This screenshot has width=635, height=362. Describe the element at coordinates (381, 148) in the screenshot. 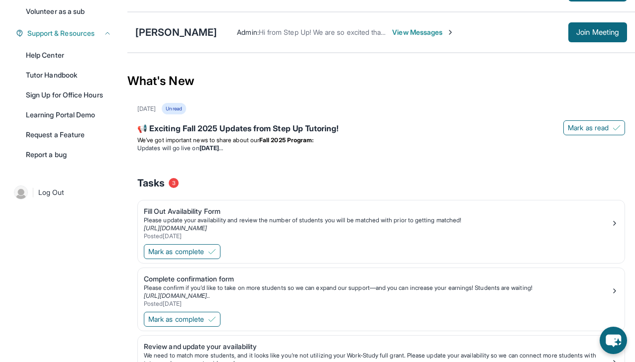

I see `li: Updates will go live on` at that location.